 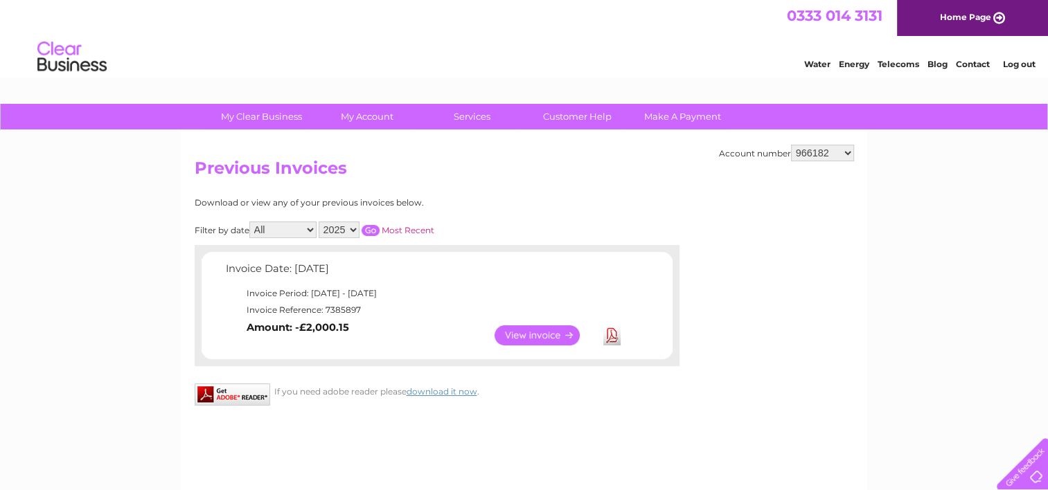 What do you see at coordinates (972, 64) in the screenshot?
I see `a: Contact` at bounding box center [972, 64].